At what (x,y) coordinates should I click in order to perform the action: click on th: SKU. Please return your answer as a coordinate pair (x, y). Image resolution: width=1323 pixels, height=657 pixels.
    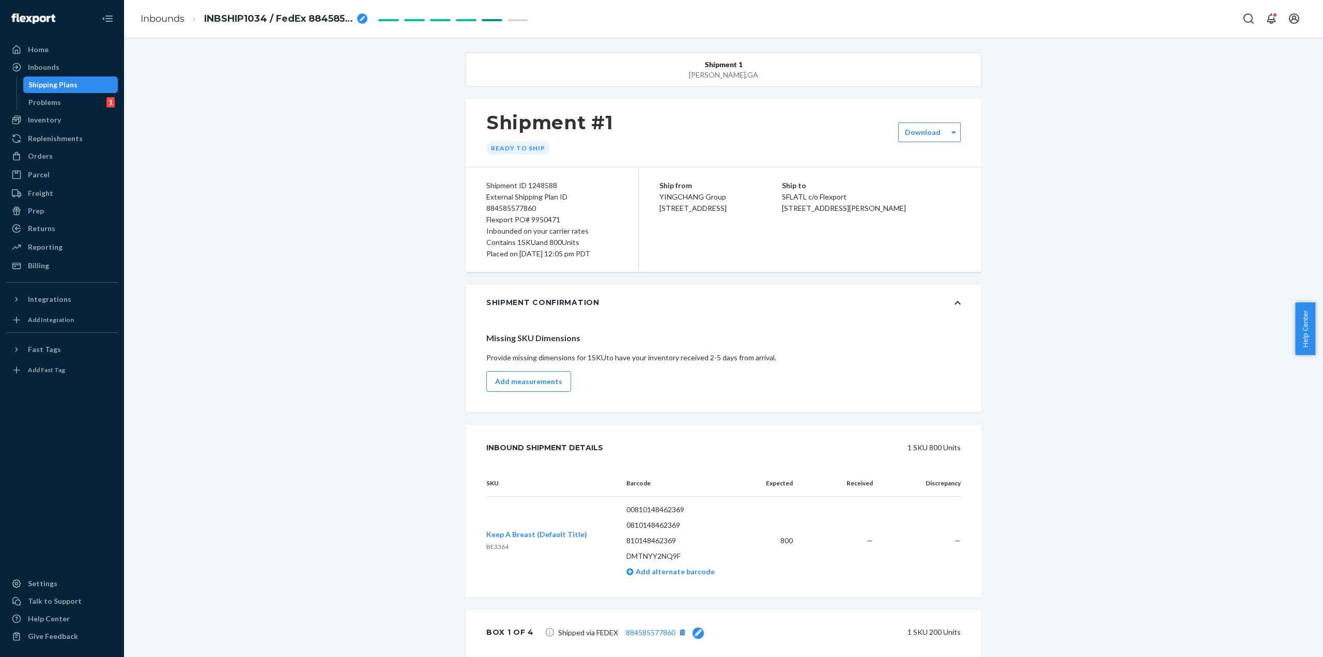
    Looking at the image, I should click on (552, 483).